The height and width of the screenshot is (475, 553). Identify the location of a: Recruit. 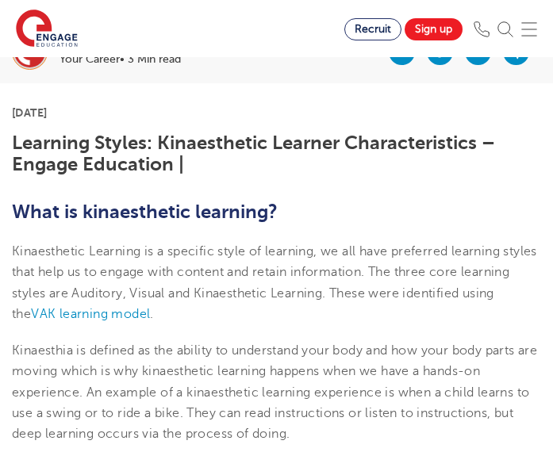
(373, 29).